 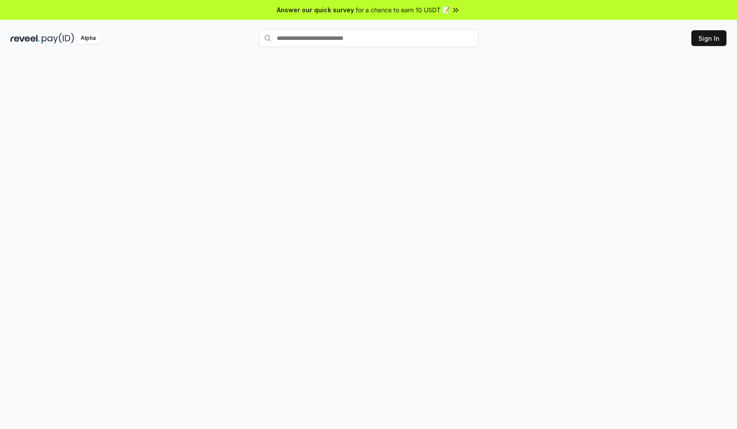 What do you see at coordinates (58, 38) in the screenshot?
I see `img: pay_id` at bounding box center [58, 38].